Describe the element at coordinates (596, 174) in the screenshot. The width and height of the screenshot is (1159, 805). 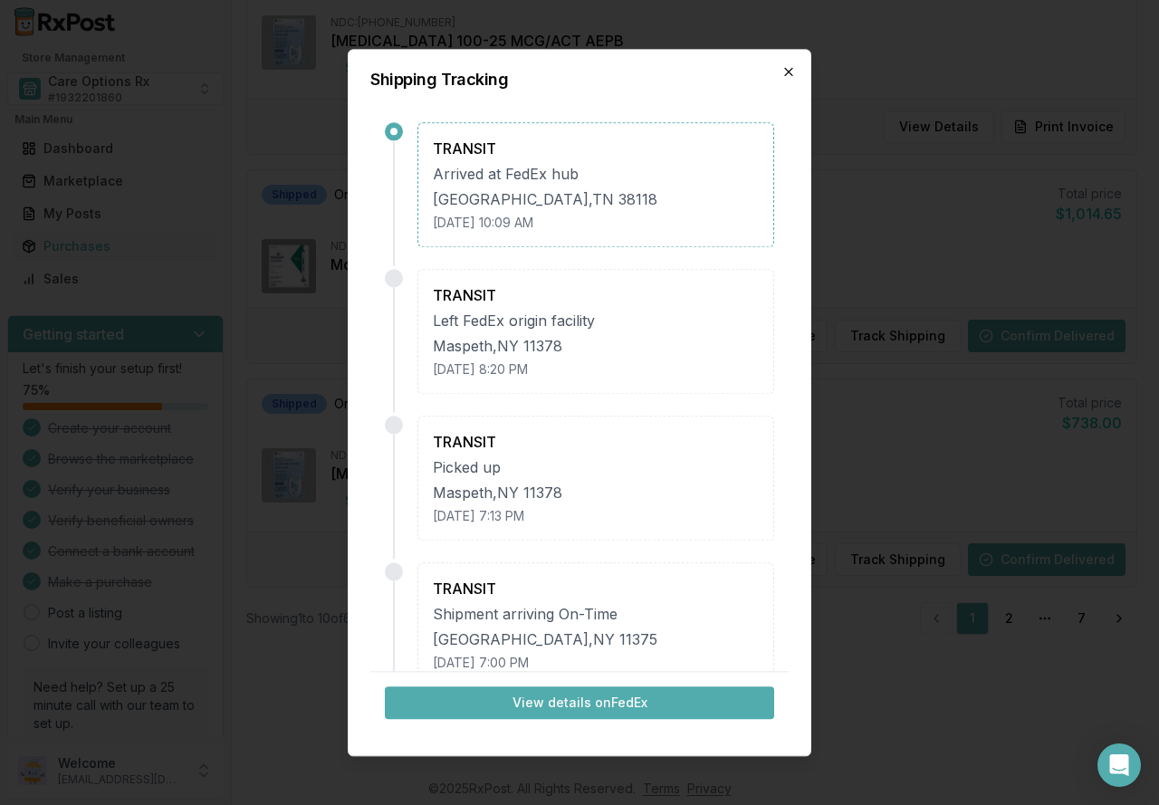
I see `div: Arrived at FedEx hub` at that location.